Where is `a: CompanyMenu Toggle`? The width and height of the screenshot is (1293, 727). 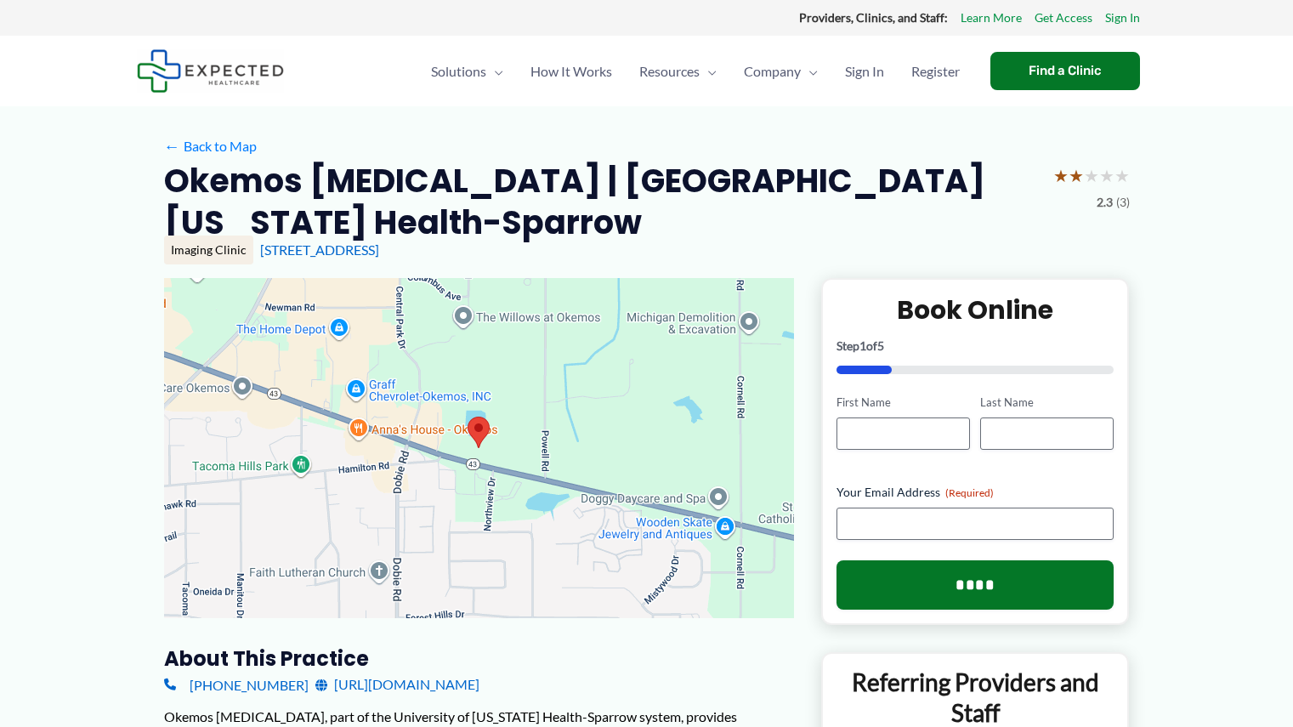
a: CompanyMenu Toggle is located at coordinates (780, 71).